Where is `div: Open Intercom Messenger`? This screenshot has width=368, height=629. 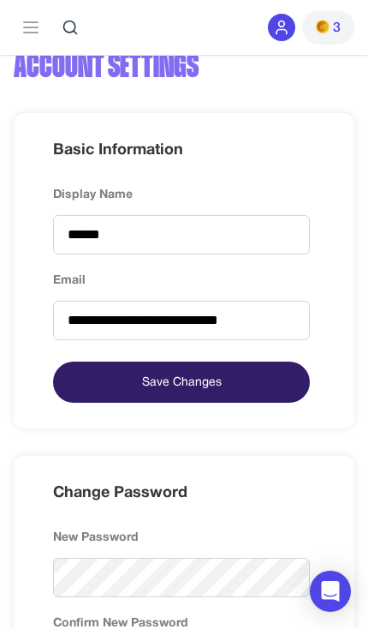
div: Open Intercom Messenger is located at coordinates (331, 591).